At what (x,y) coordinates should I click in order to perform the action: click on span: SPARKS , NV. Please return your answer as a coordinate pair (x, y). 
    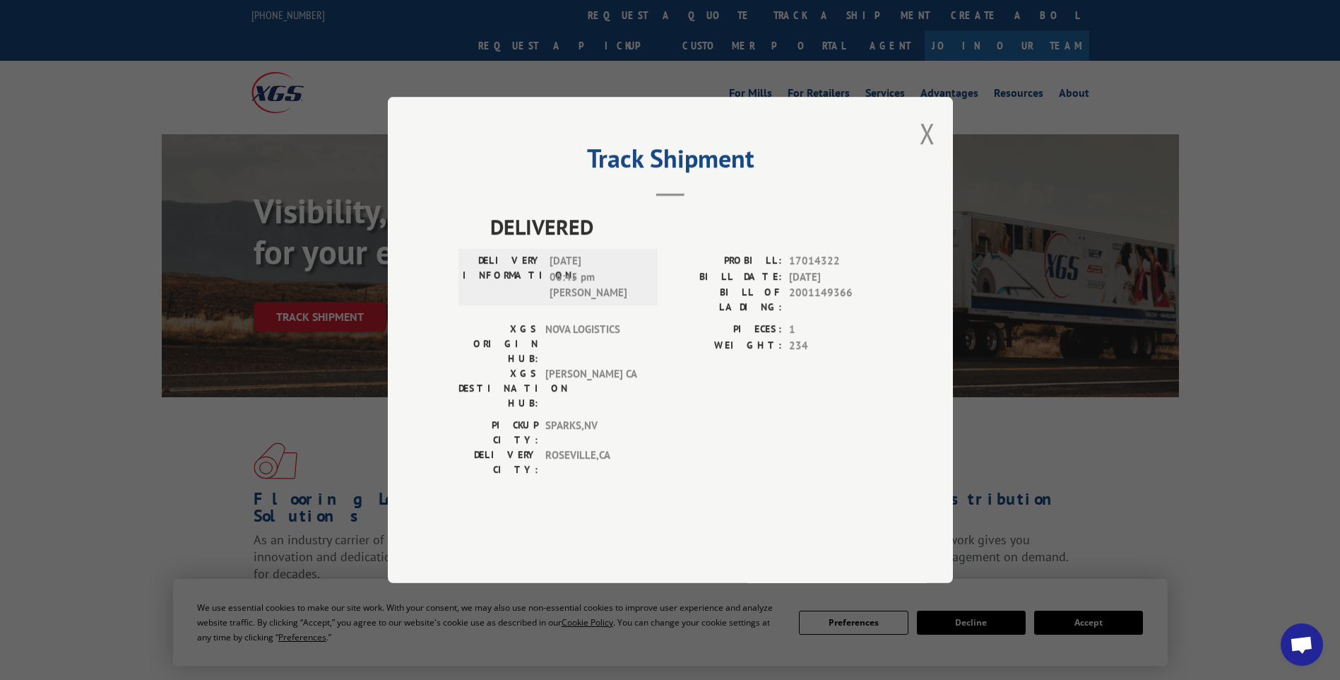
    Looking at the image, I should click on (593, 432).